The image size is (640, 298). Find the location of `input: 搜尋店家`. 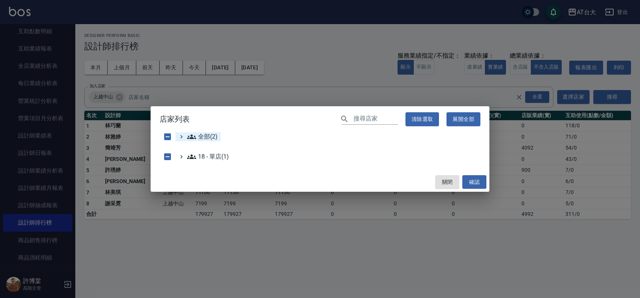

input: 搜尋店家 is located at coordinates (376, 119).